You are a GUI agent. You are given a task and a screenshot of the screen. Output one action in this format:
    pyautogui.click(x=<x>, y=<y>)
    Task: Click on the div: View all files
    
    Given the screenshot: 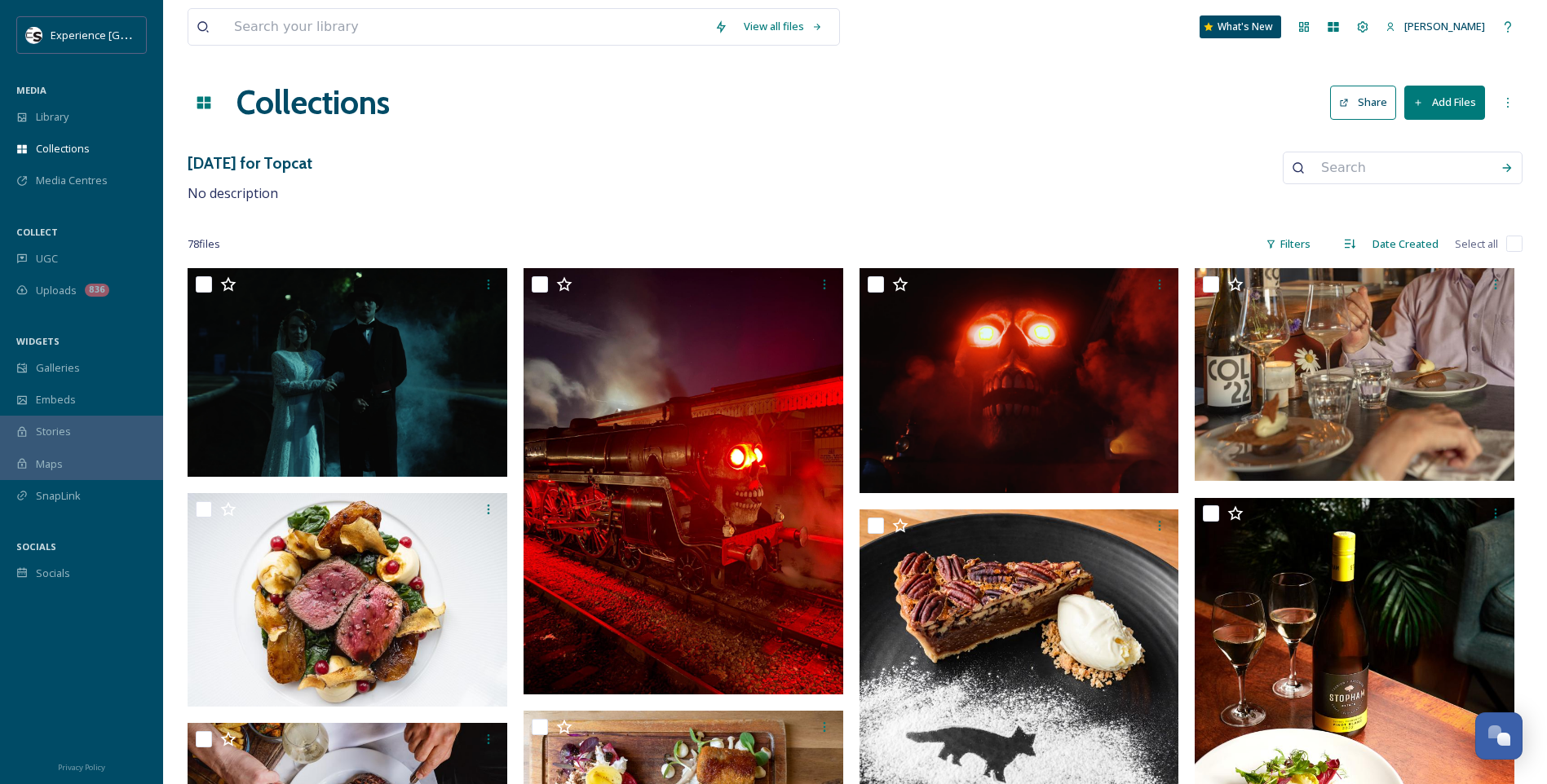 What is the action you would take?
    pyautogui.click(x=783, y=26)
    